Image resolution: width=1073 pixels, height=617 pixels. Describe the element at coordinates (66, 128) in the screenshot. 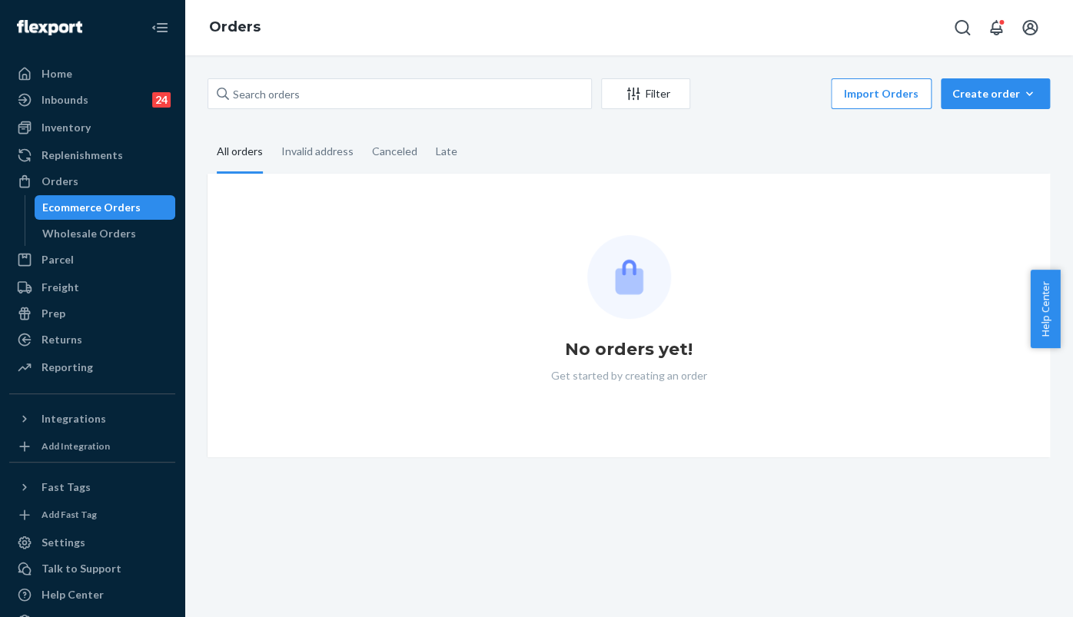

I see `div: Inventory` at that location.